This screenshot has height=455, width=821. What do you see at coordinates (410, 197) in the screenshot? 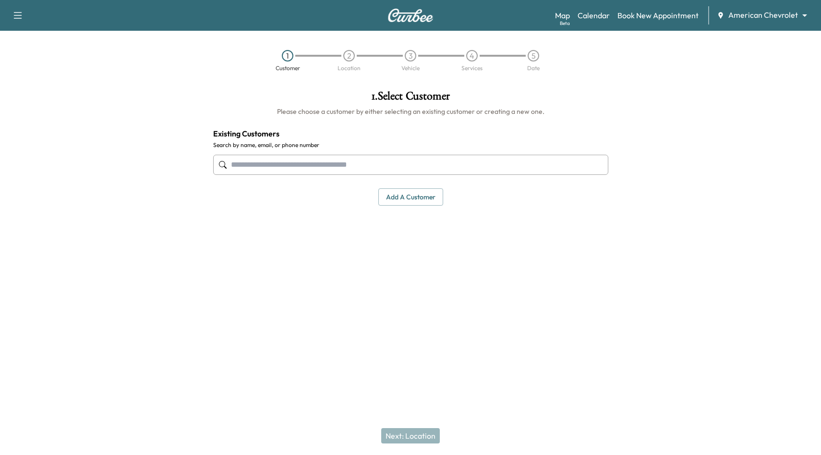
I see `button: Add a customer` at bounding box center [410, 197].